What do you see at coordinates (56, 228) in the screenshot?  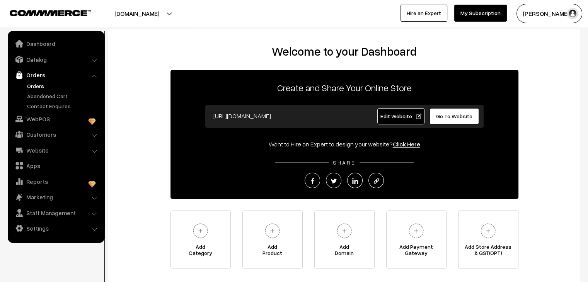 I see `a: Settings` at bounding box center [56, 228].